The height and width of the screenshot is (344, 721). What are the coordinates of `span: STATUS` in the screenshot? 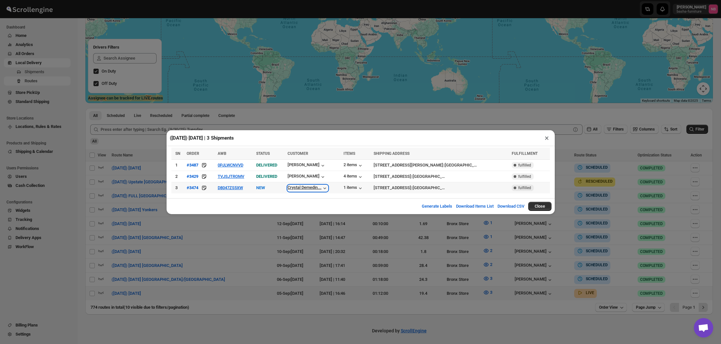 It's located at (263, 153).